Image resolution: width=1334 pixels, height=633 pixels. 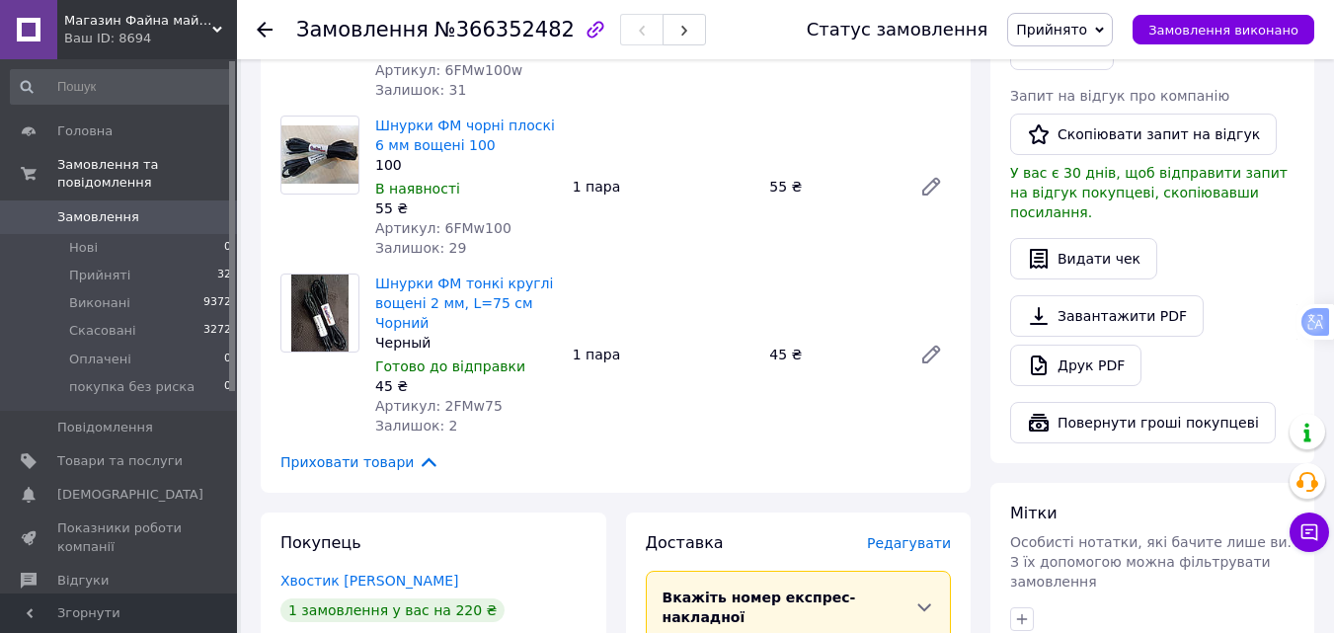 What do you see at coordinates (439, 406) in the screenshot?
I see `span: Артикул: 2FMw75` at bounding box center [439, 406].